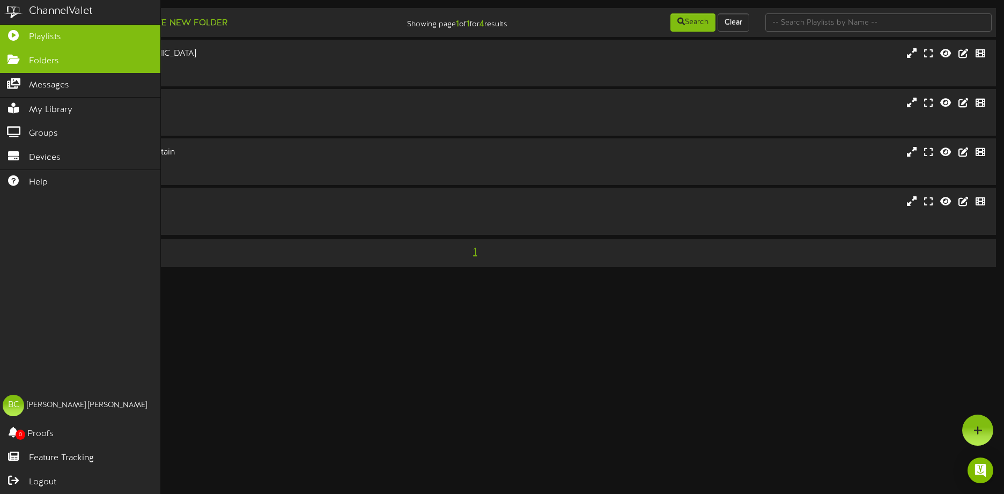 Image resolution: width=1004 pixels, height=494 pixels. What do you see at coordinates (879, 23) in the screenshot?
I see `input: -- Search Playlists by Name --` at bounding box center [879, 23].